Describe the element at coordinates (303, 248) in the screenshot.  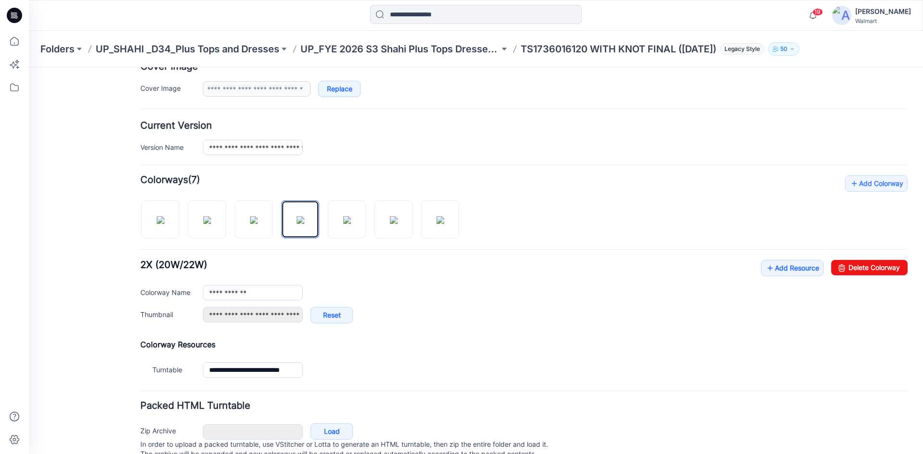
I see `a: Reset` at that location.